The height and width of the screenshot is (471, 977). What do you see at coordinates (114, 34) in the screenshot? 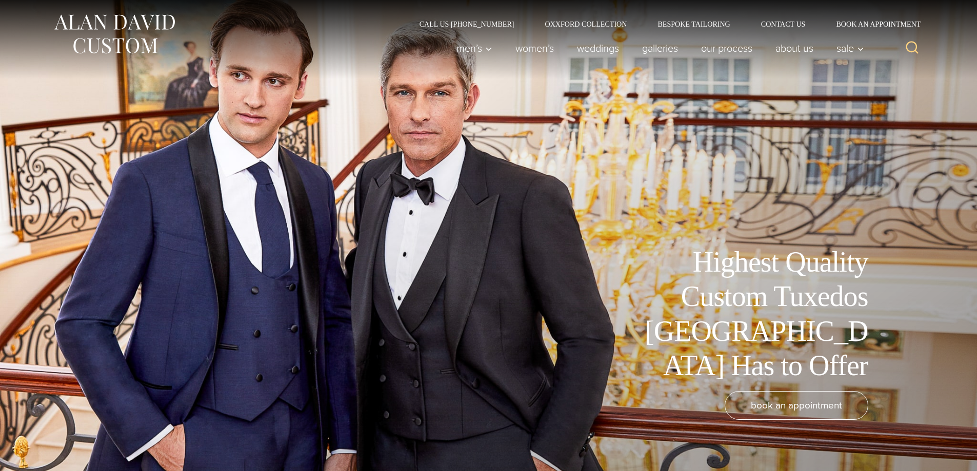
I see `img: Alan David Custom` at bounding box center [114, 34].